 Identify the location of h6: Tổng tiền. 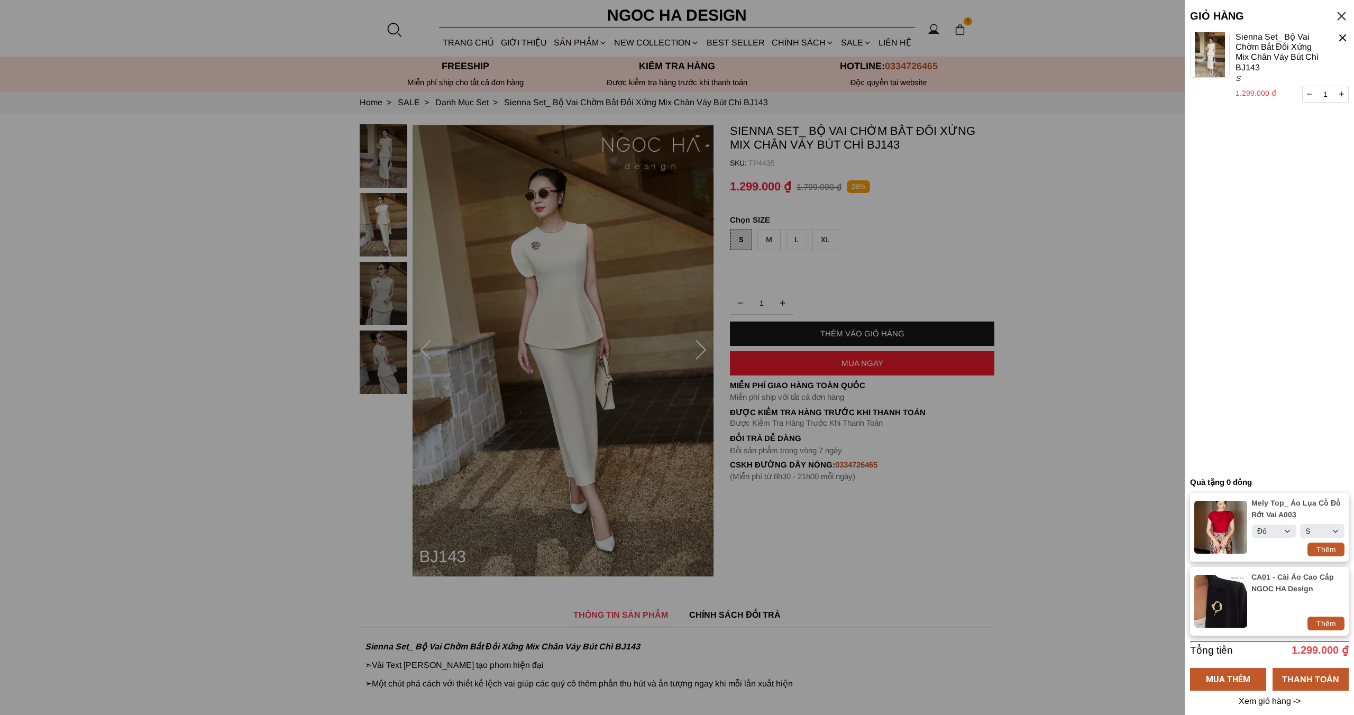
(1228, 650).